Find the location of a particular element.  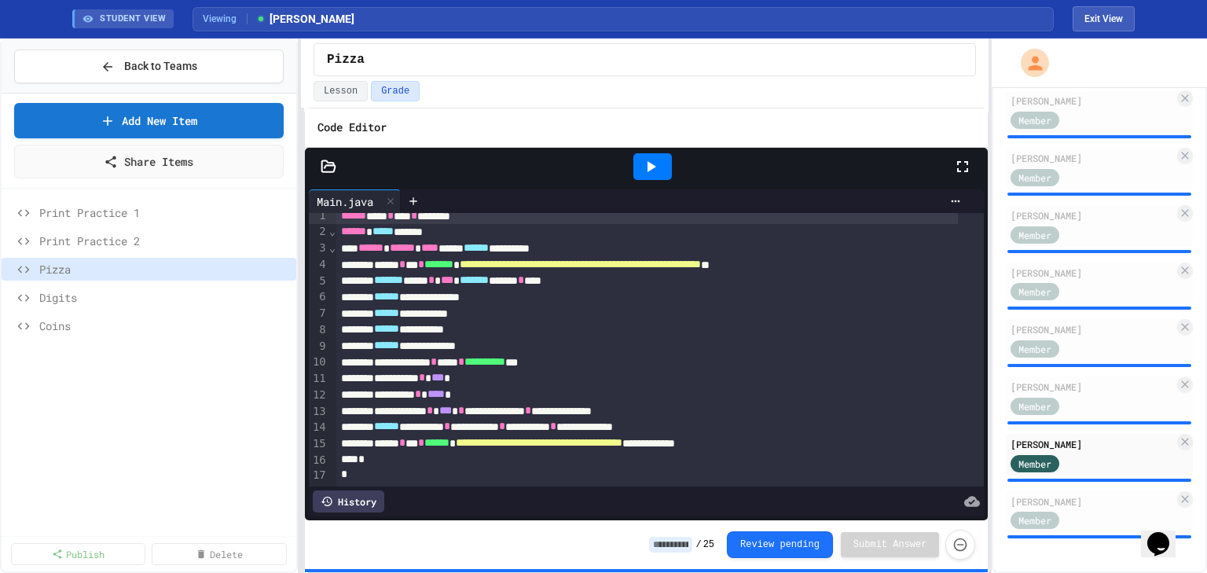

a: Delete is located at coordinates (219, 554).